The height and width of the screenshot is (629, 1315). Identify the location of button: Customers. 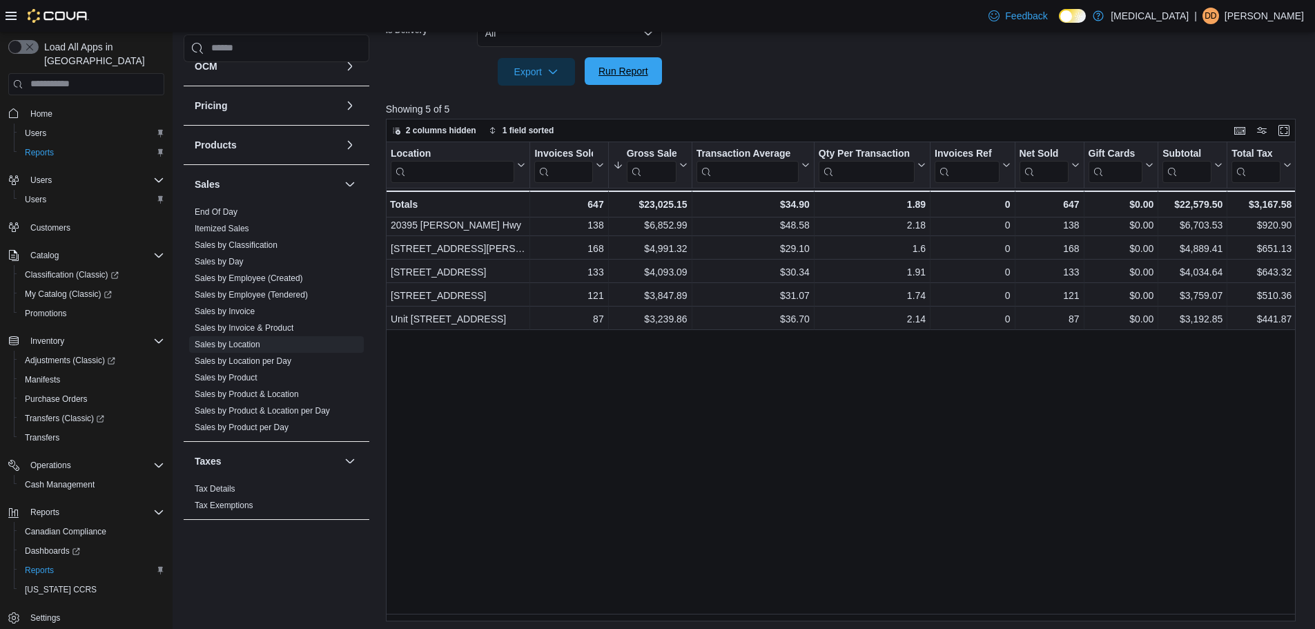
(86, 227).